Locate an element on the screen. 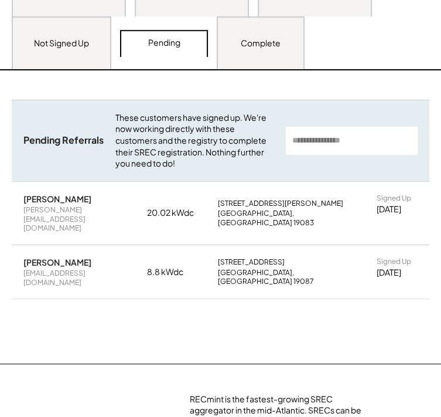 The width and height of the screenshot is (441, 417). div: 8.8 kWdc is located at coordinates (176, 272).